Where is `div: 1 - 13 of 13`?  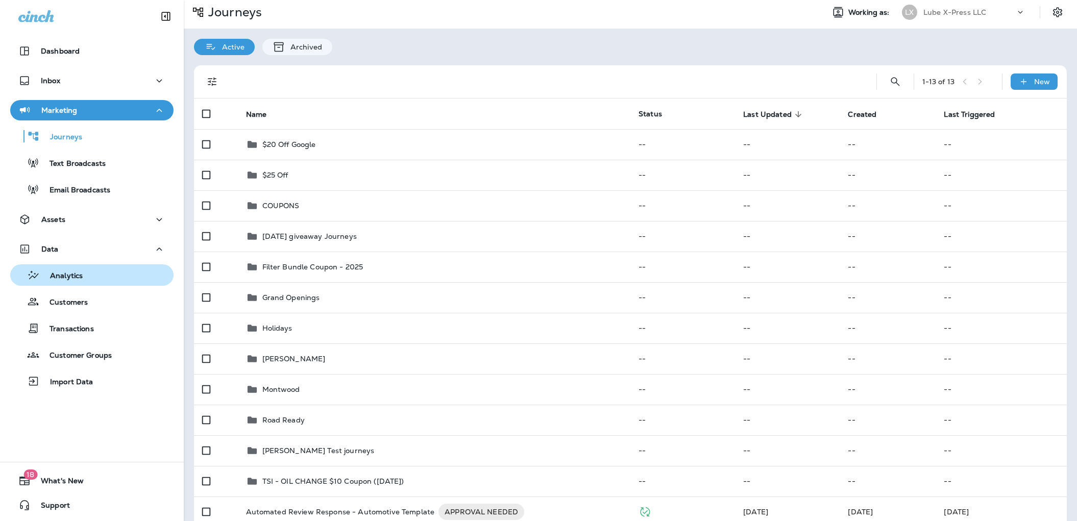 div: 1 - 13 of 13 is located at coordinates (938, 82).